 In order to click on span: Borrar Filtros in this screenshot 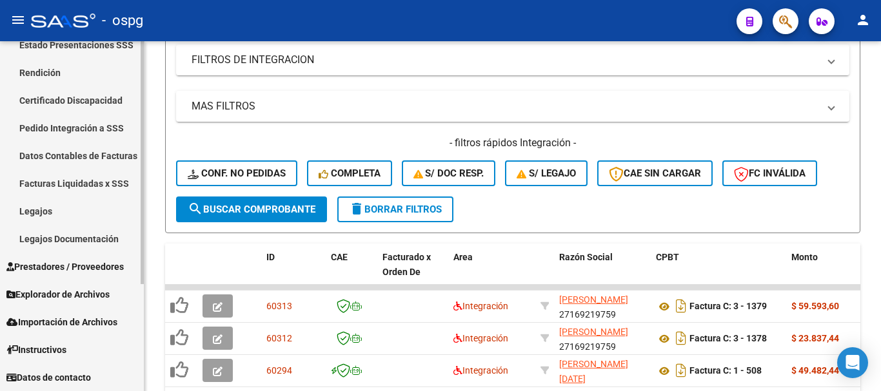, I will do `click(395, 210)`.